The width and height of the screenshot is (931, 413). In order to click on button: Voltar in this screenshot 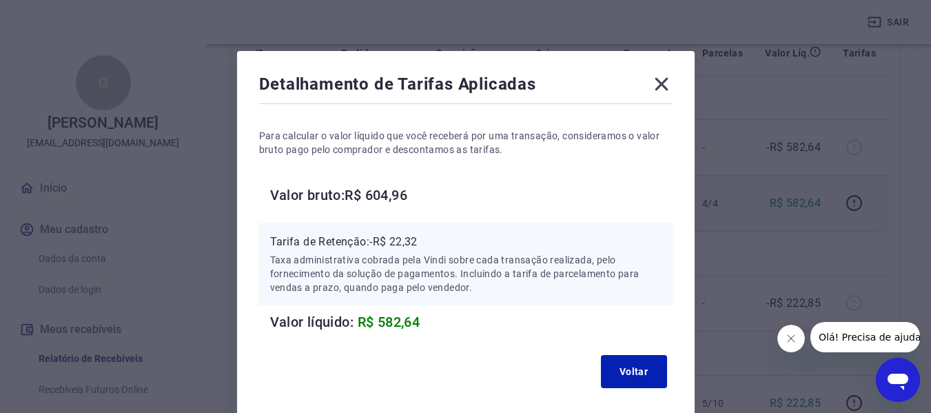, I will do `click(634, 371)`.